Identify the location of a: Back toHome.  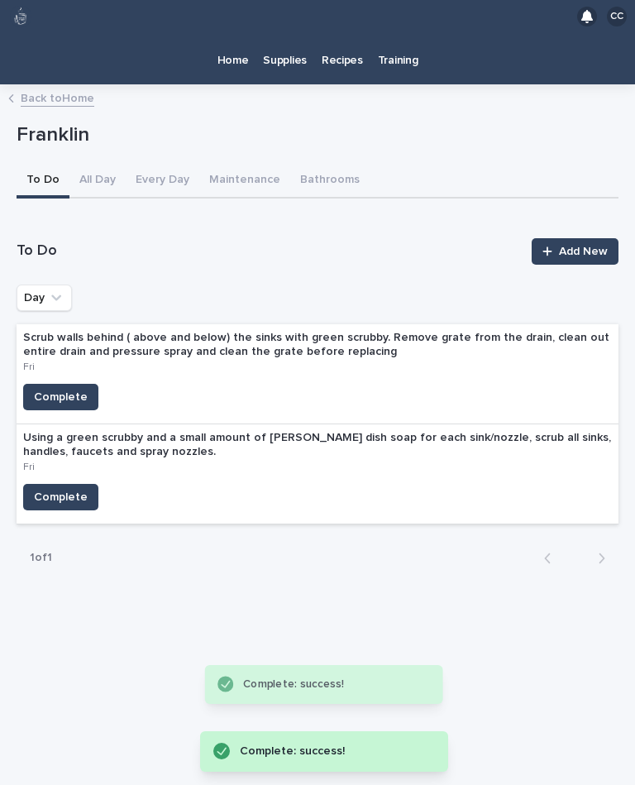
(57, 97).